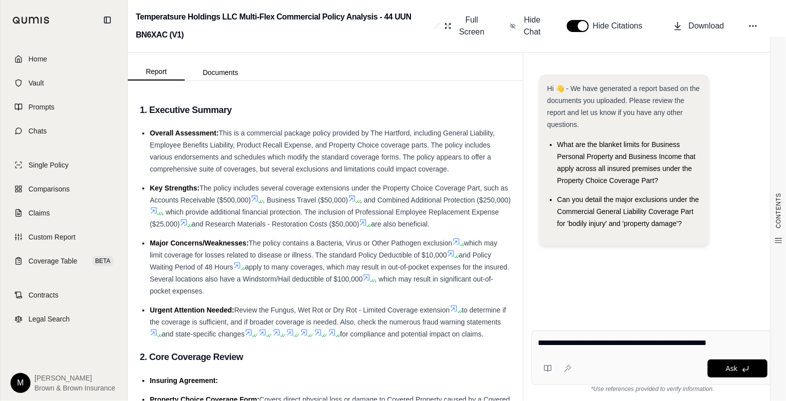 The width and height of the screenshot is (786, 401). What do you see at coordinates (37, 131) in the screenshot?
I see `span: Chats` at bounding box center [37, 131].